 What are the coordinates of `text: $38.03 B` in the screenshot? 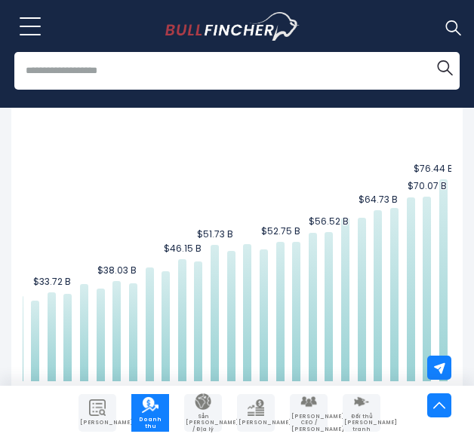 It's located at (117, 270).